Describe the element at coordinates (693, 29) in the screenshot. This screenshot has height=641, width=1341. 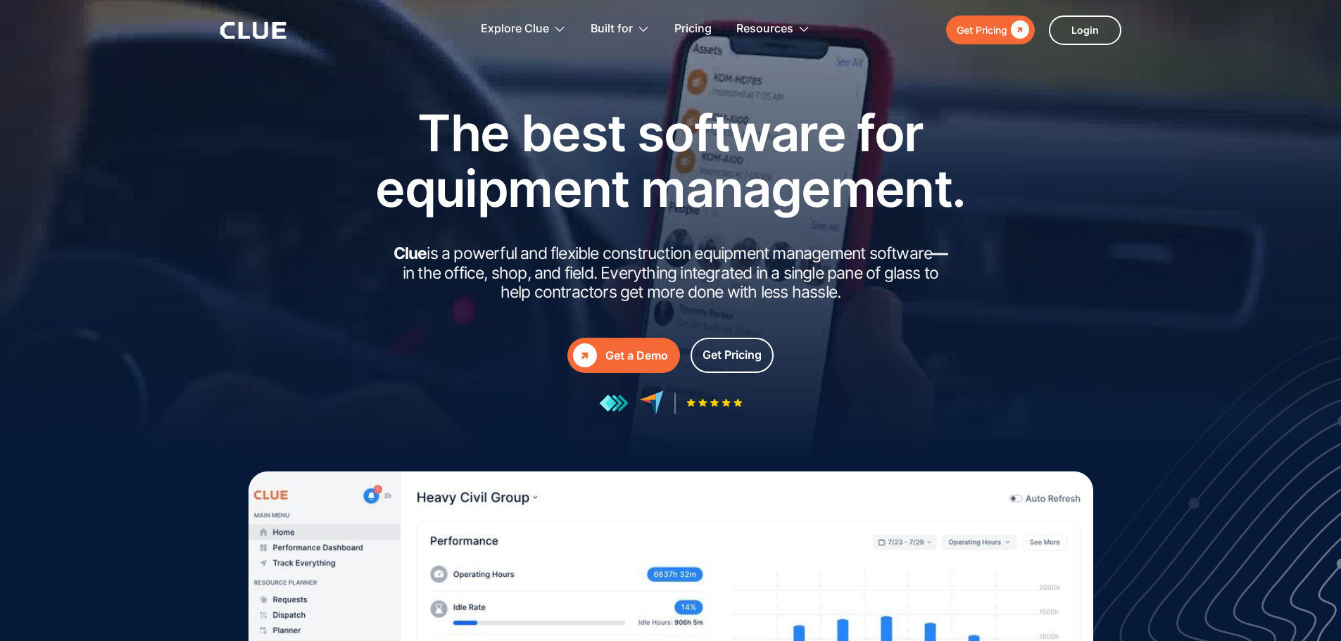
I see `a: Pricing` at that location.